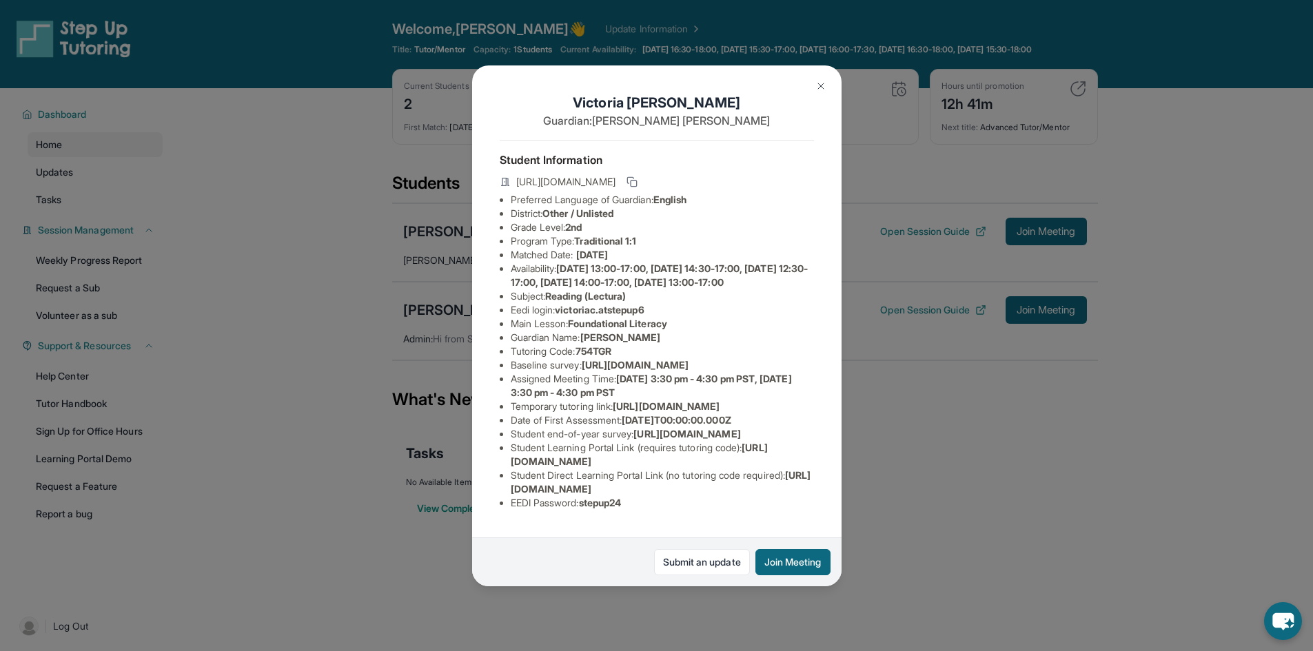 The height and width of the screenshot is (651, 1313). What do you see at coordinates (662, 503) in the screenshot?
I see `li: EEDI Password :` at bounding box center [662, 503].